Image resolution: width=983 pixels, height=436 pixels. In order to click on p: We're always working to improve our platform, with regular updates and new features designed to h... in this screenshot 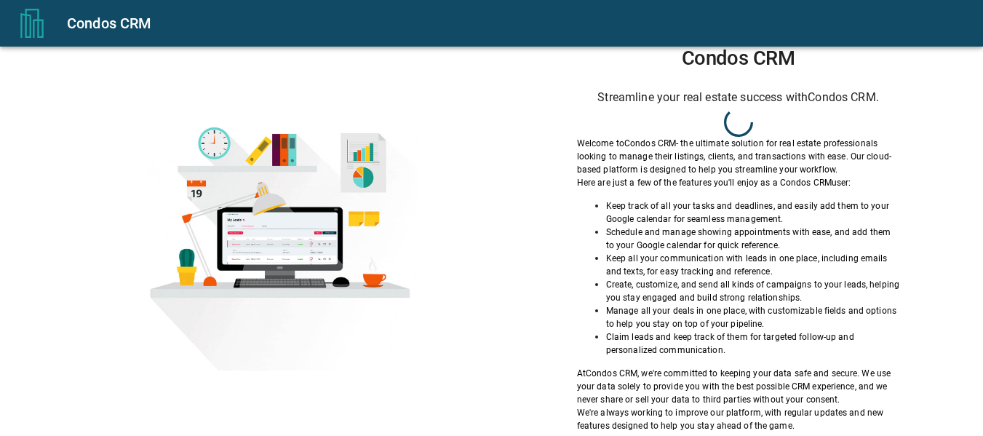, I will do `click(739, 419)`.